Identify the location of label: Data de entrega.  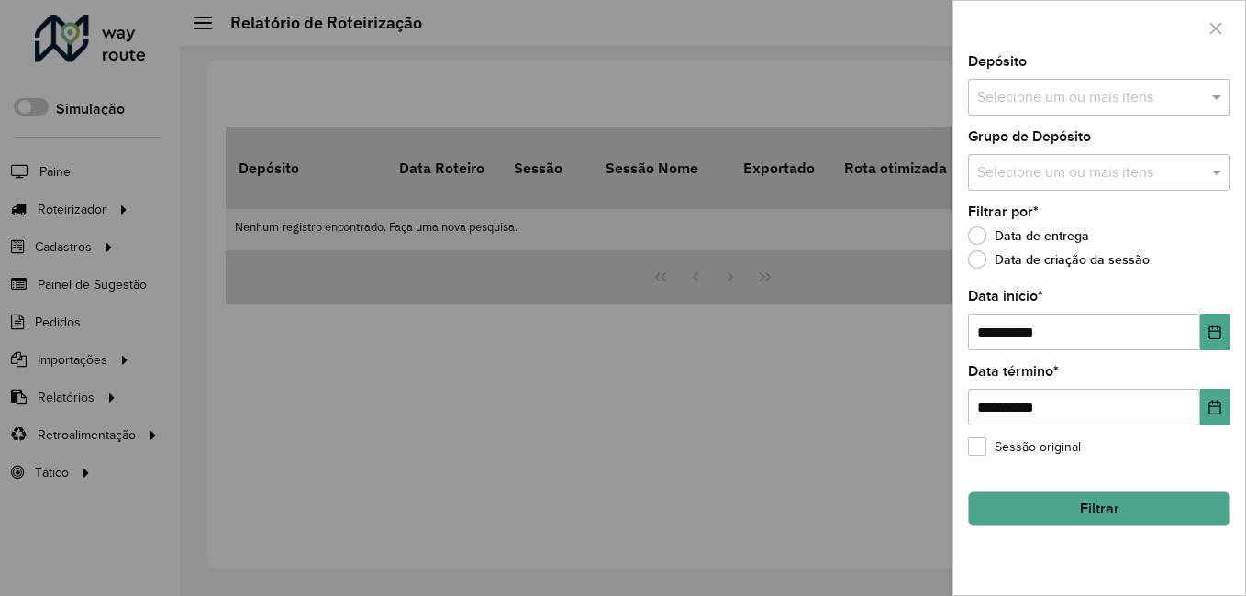
(1029, 236).